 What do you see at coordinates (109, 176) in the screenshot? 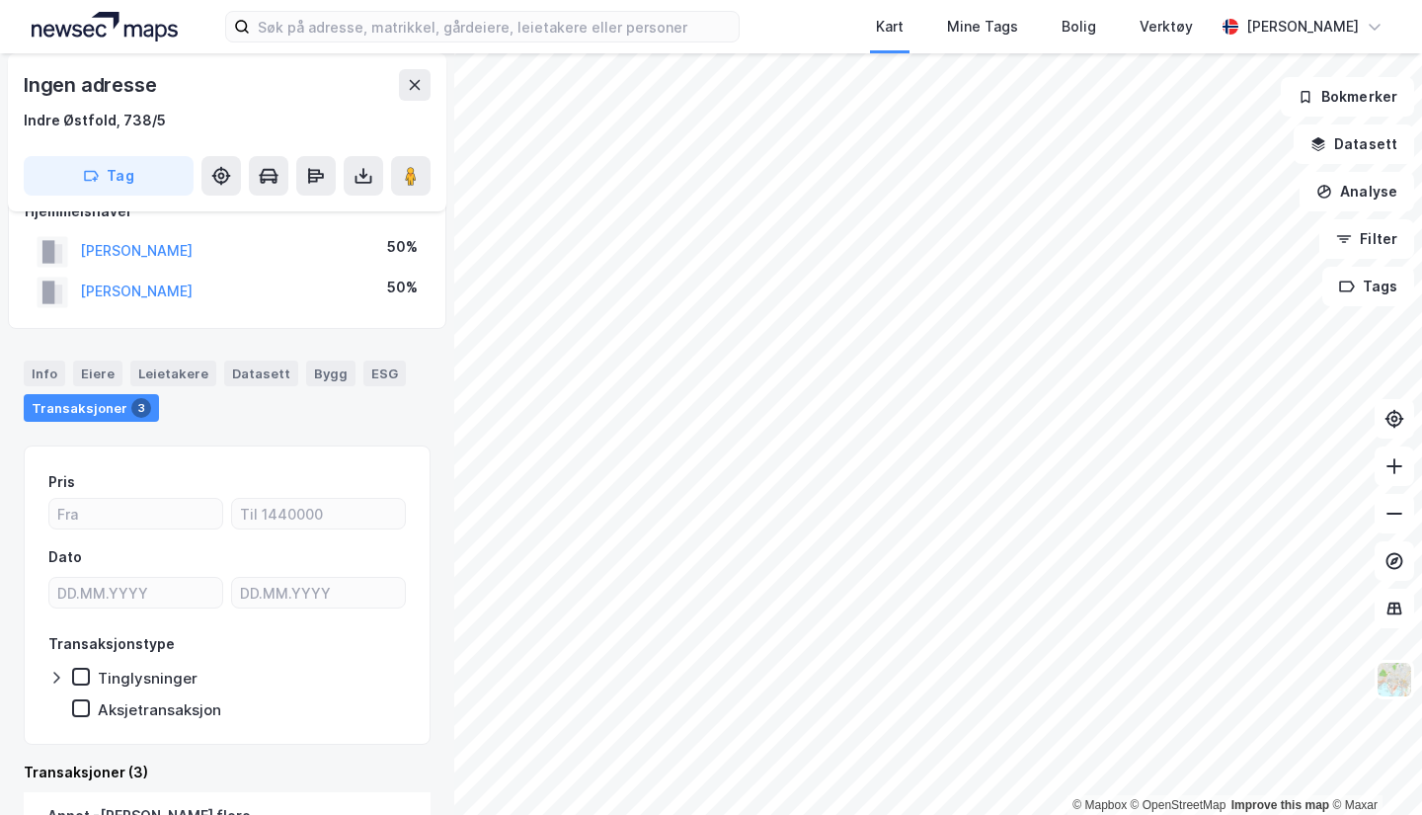
I see `button: Tag` at bounding box center [109, 176].